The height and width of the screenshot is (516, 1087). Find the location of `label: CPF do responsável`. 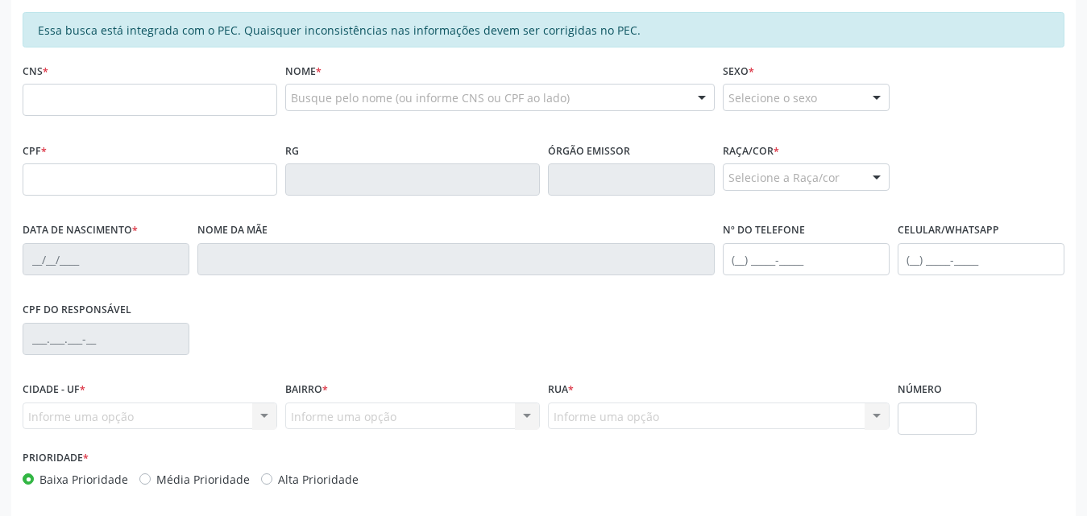

label: CPF do responsável is located at coordinates (77, 310).